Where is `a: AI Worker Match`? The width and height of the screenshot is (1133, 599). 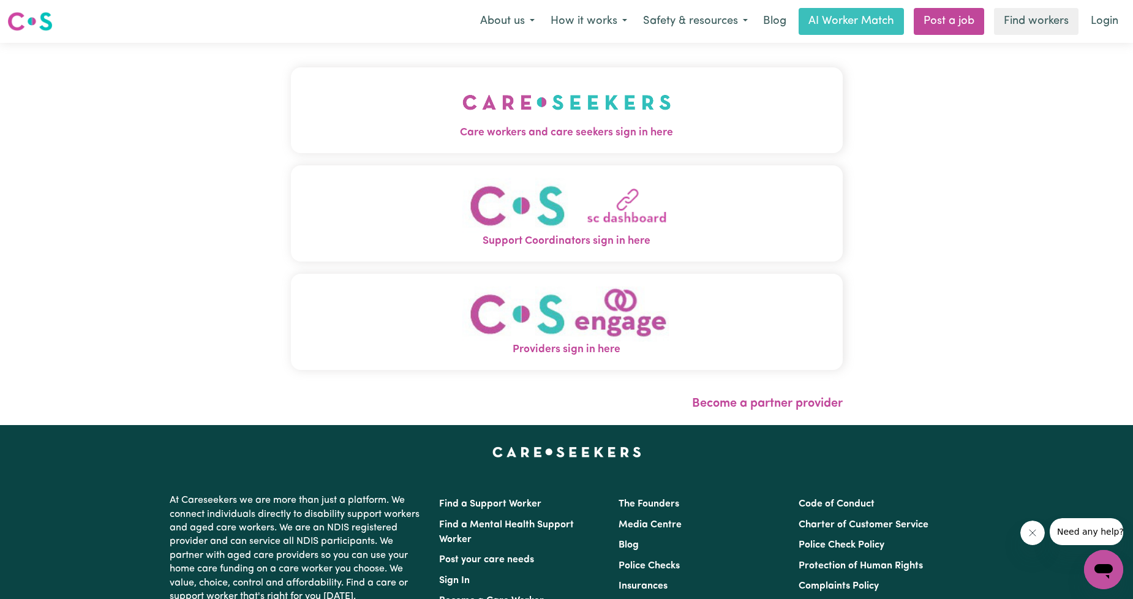 a: AI Worker Match is located at coordinates (852, 21).